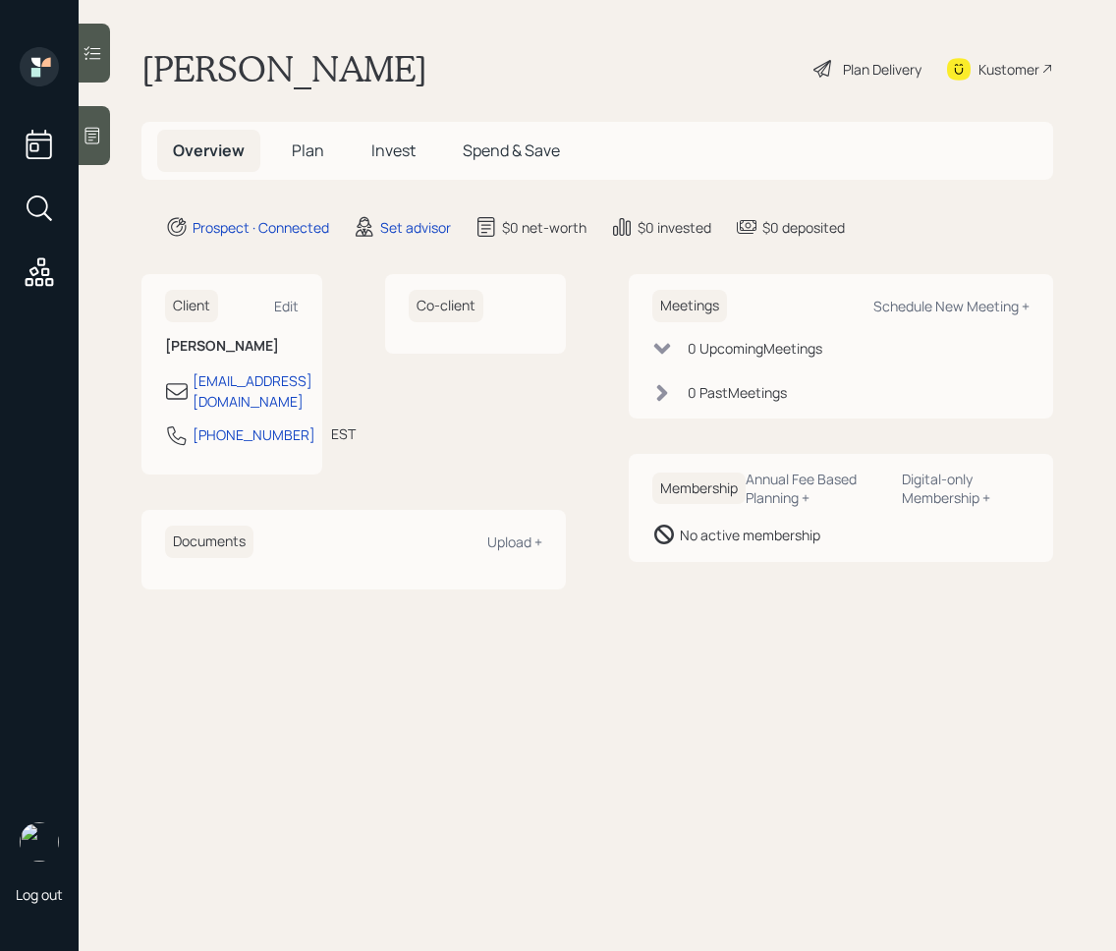  What do you see at coordinates (208, 150) in the screenshot?
I see `span: Overview` at bounding box center [208, 150].